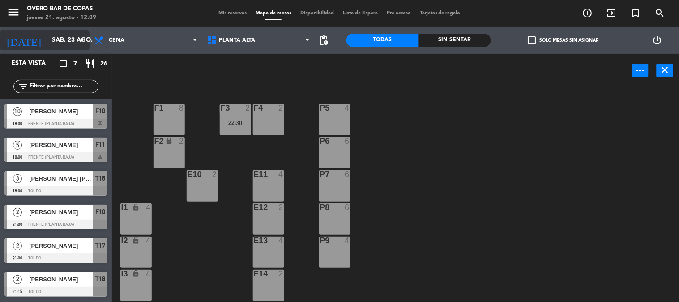  What do you see at coordinates (532, 40) in the screenshot?
I see `span: check_box_outline_blank` at bounding box center [532, 40].